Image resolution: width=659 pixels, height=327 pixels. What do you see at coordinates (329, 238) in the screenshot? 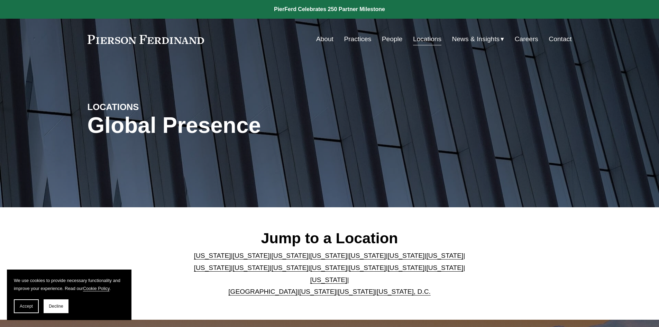
I see `h2: Jump to a Location` at bounding box center [329, 238].